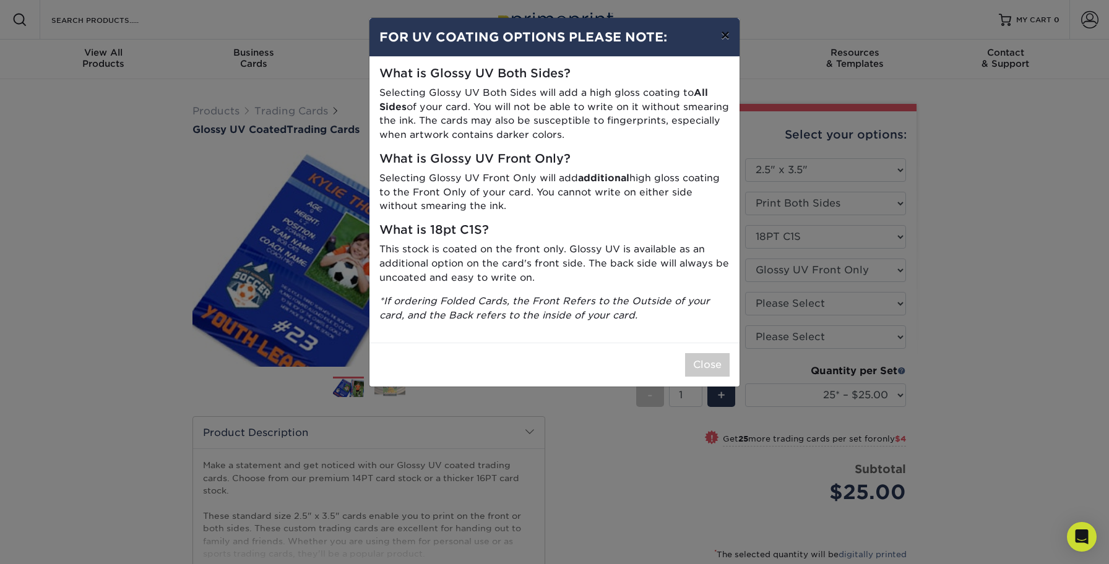 This screenshot has width=1109, height=564. I want to click on div: Open Intercom Messenger, so click(1082, 537).